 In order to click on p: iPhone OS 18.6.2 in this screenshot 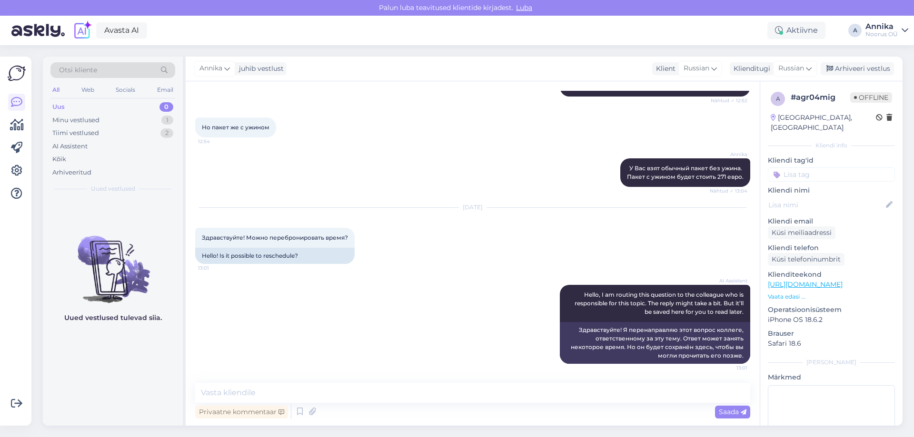, I will do `click(831, 320)`.